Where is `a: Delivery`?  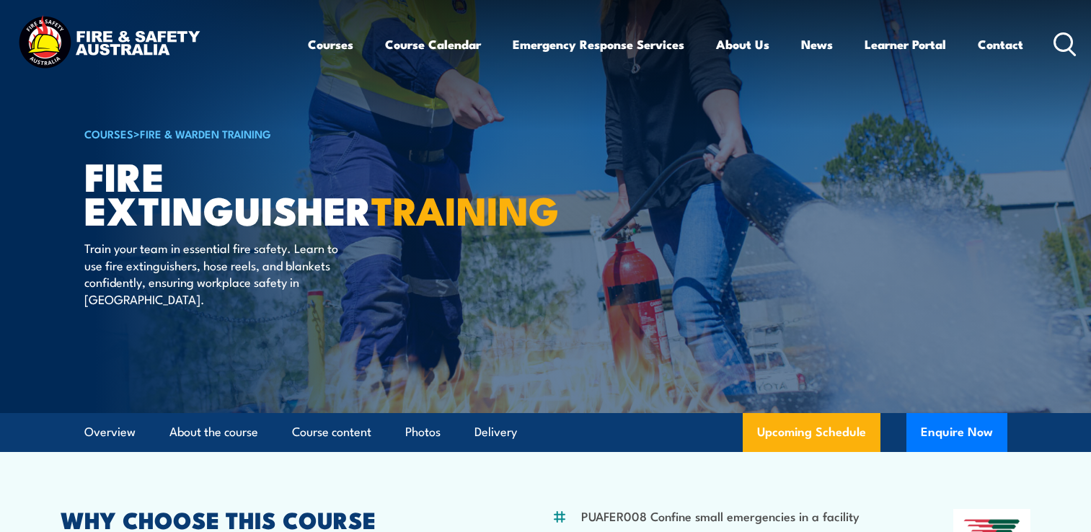 a: Delivery is located at coordinates (496, 432).